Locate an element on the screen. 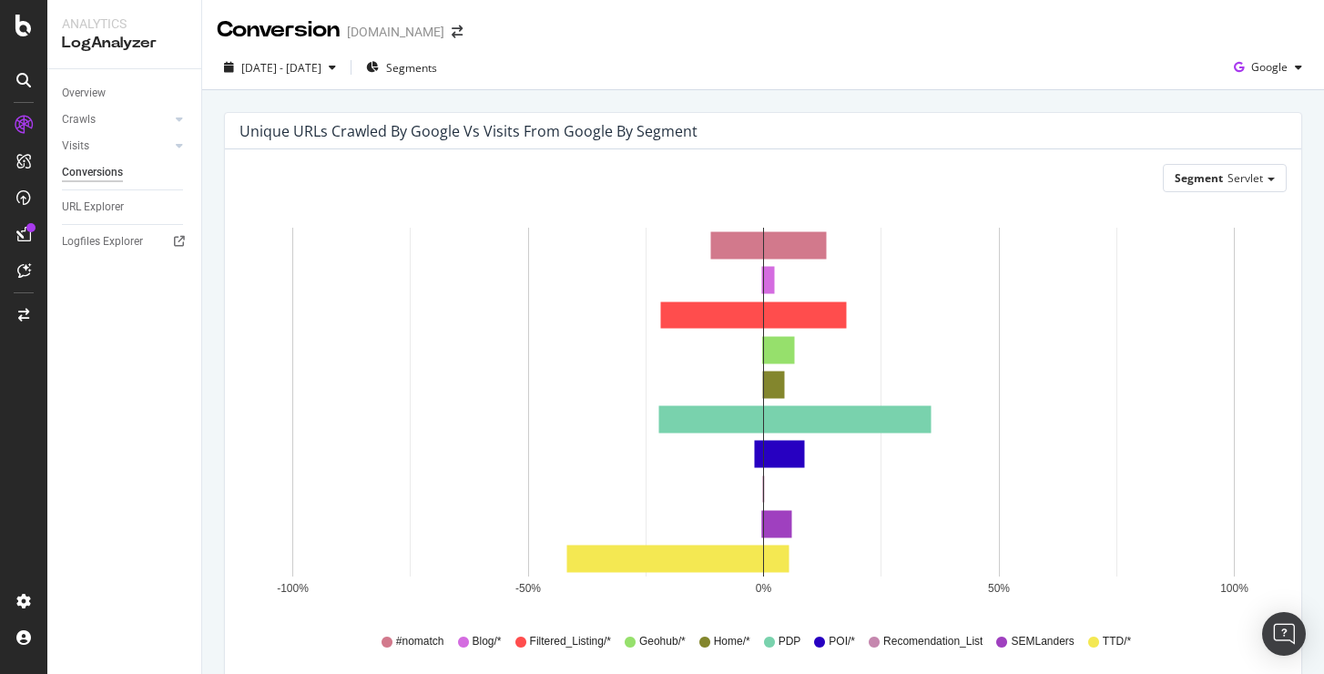 This screenshot has height=674, width=1324. span: Google is located at coordinates (1269, 66).